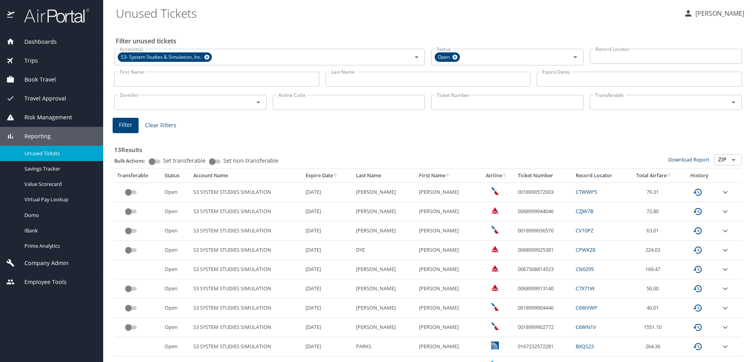 This screenshot has width=756, height=362. Describe the element at coordinates (654, 192) in the screenshot. I see `td: 79.31` at that location.